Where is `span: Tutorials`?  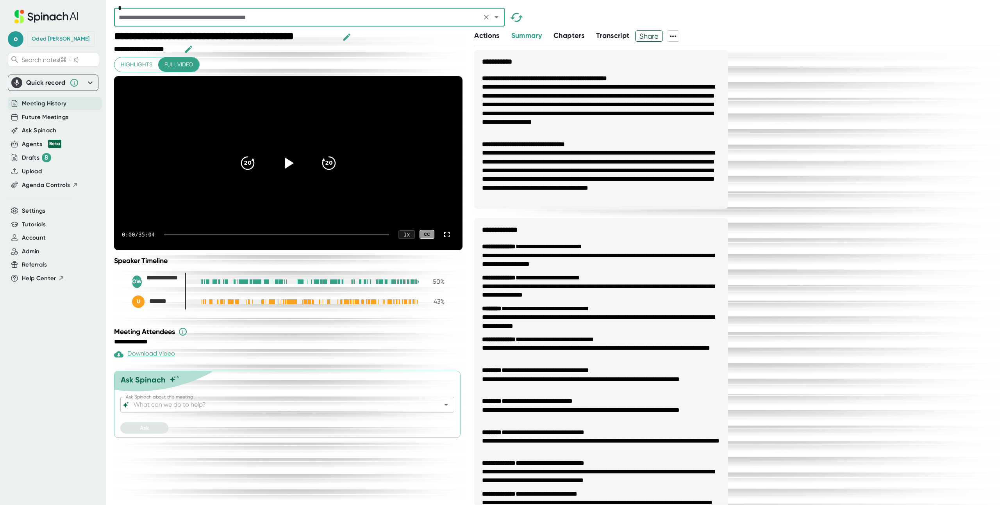
span: Tutorials is located at coordinates (34, 225).